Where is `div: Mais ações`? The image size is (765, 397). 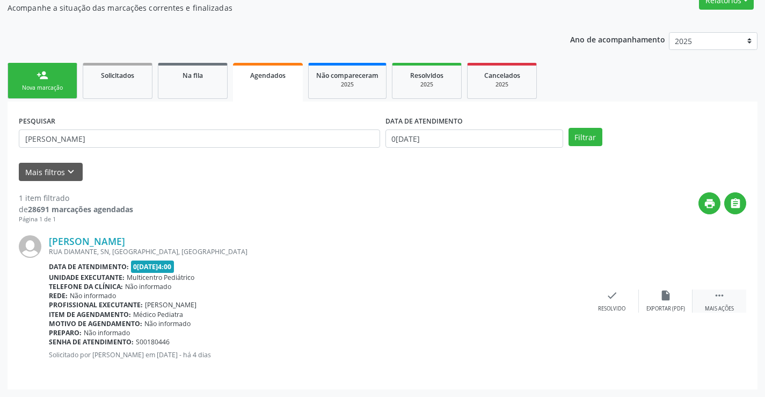
div: Mais ações is located at coordinates (719, 309).